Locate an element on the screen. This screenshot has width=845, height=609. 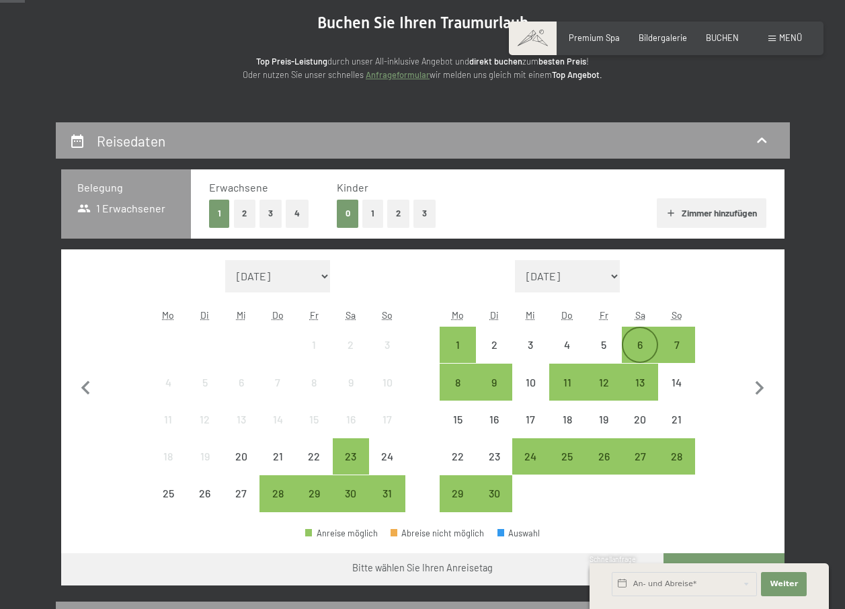
div: Mon Aug 04 2025 is located at coordinates (168, 382).